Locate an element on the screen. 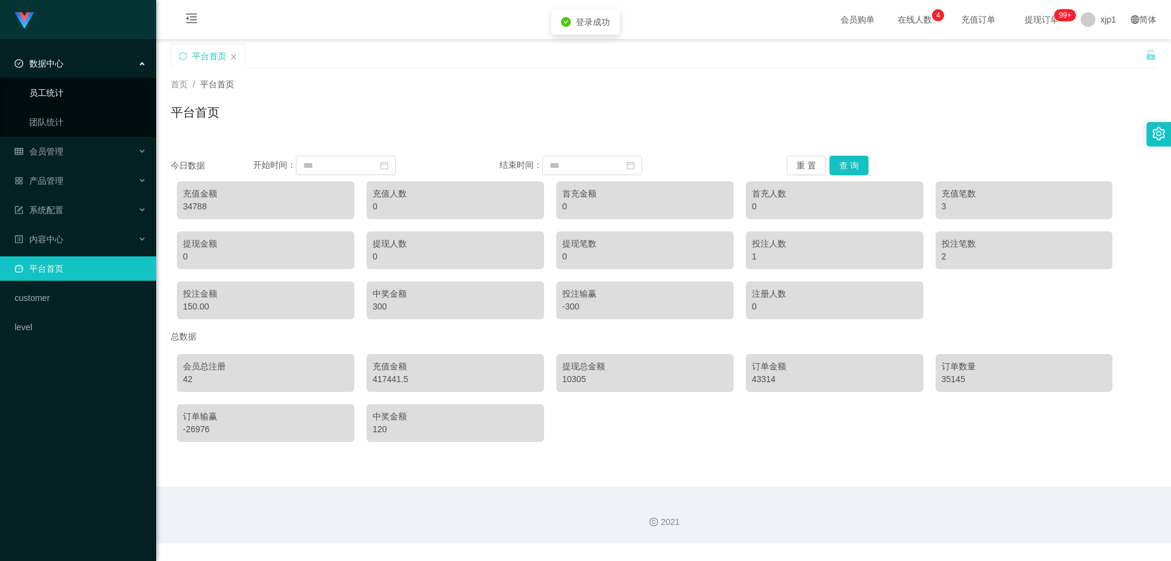 The height and width of the screenshot is (561, 1171). div: 2 is located at coordinates (1024, 256).